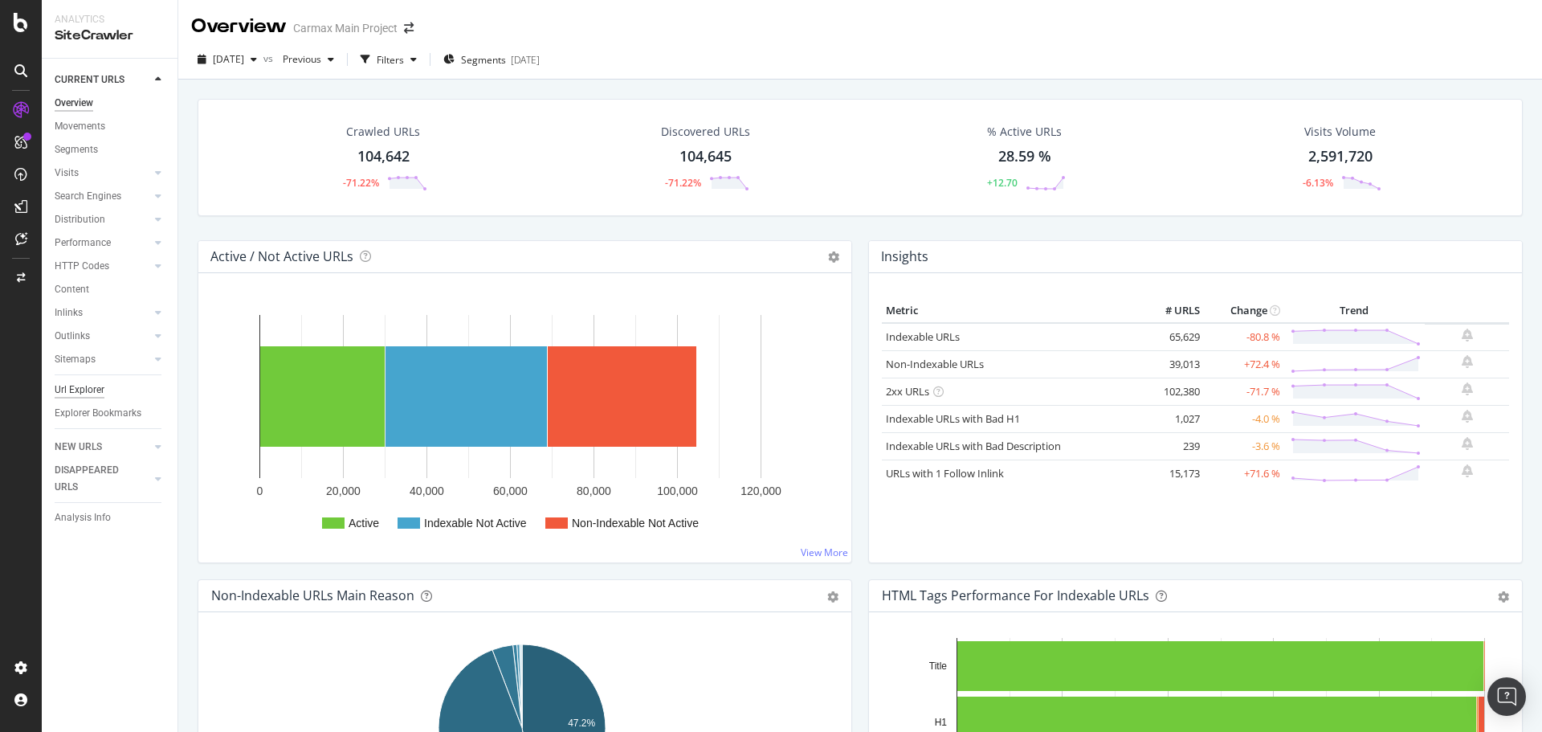  Describe the element at coordinates (109, 19) in the screenshot. I see `div: Analytics` at that location.